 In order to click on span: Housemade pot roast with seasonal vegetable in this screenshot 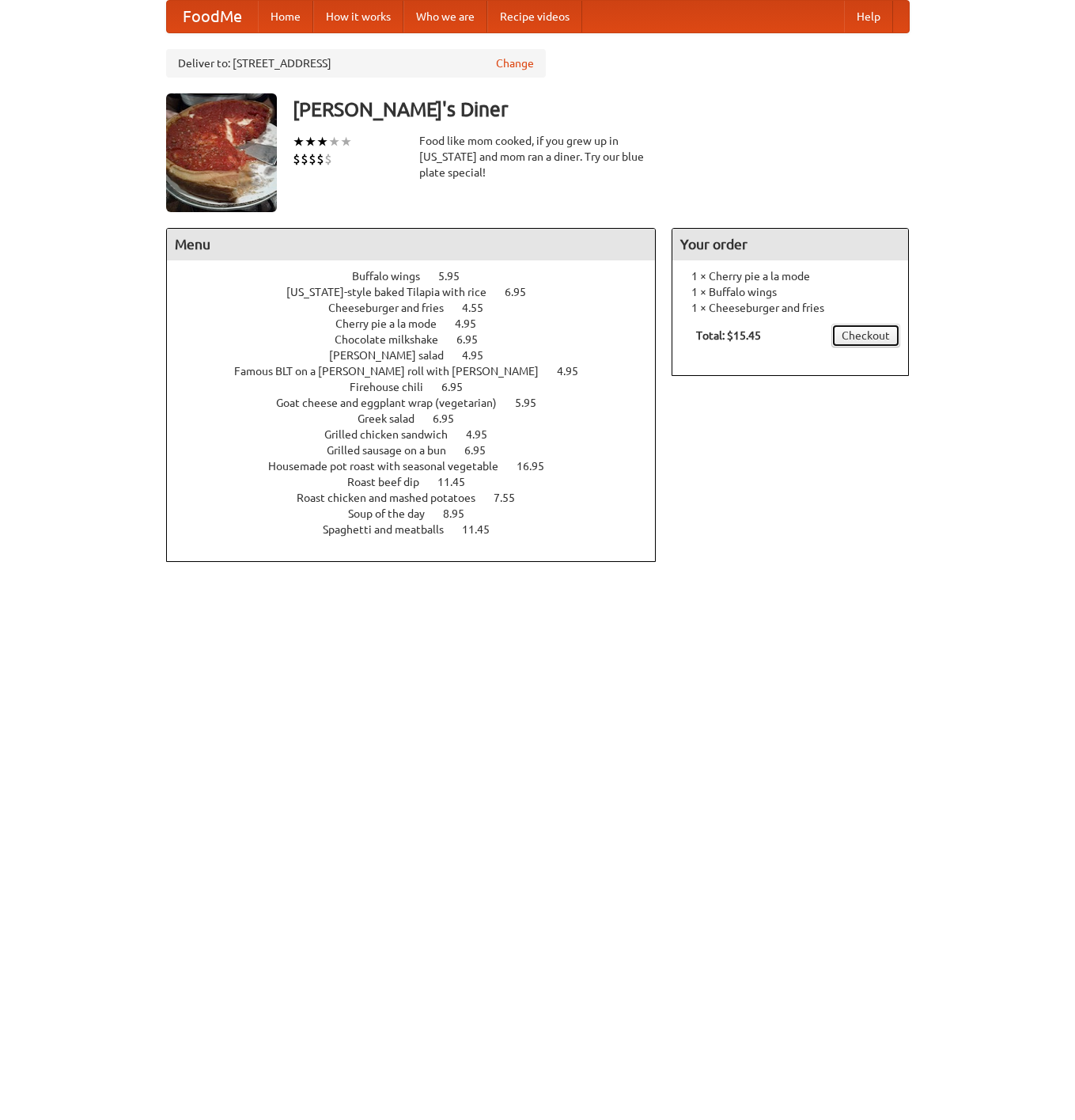, I will do `click(391, 467)`.